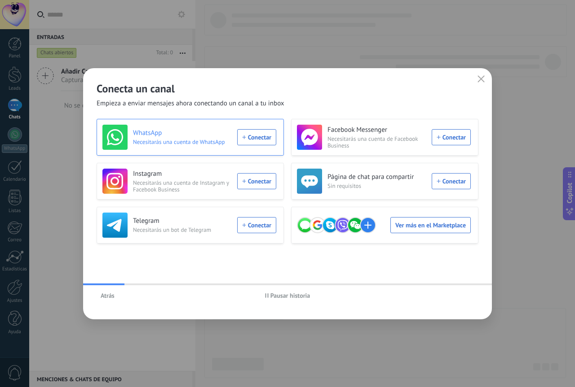 The image size is (575, 387). I want to click on span: Atrás, so click(107, 296).